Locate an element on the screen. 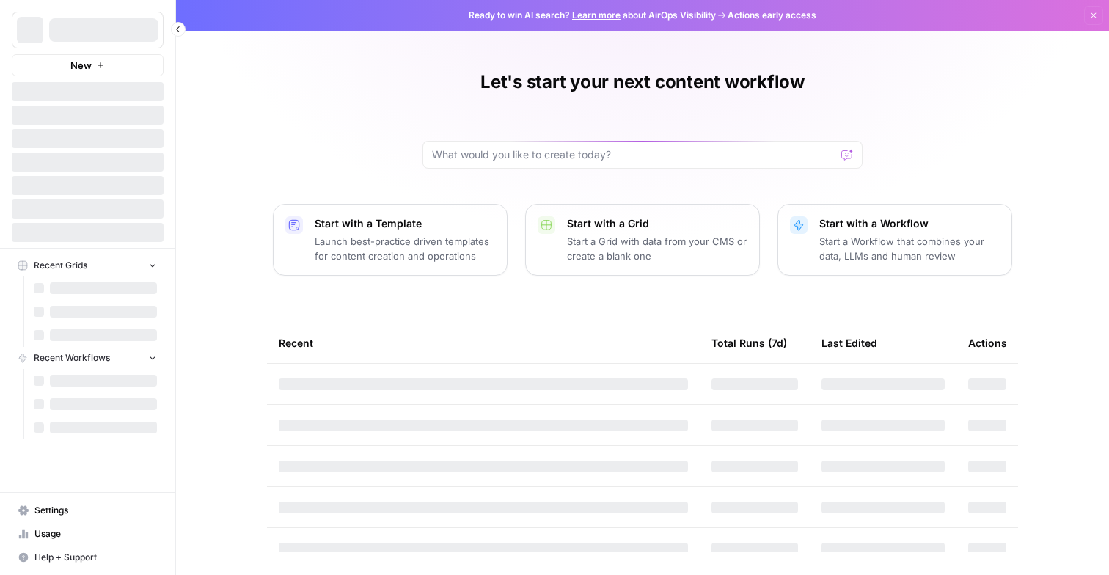 The image size is (1109, 575). button: New is located at coordinates (87, 65).